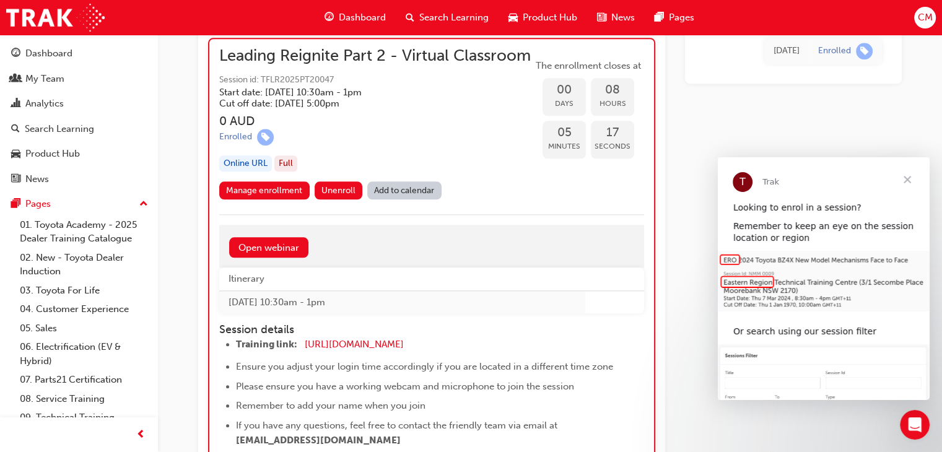  I want to click on a: 07. Parts21 Certification, so click(84, 380).